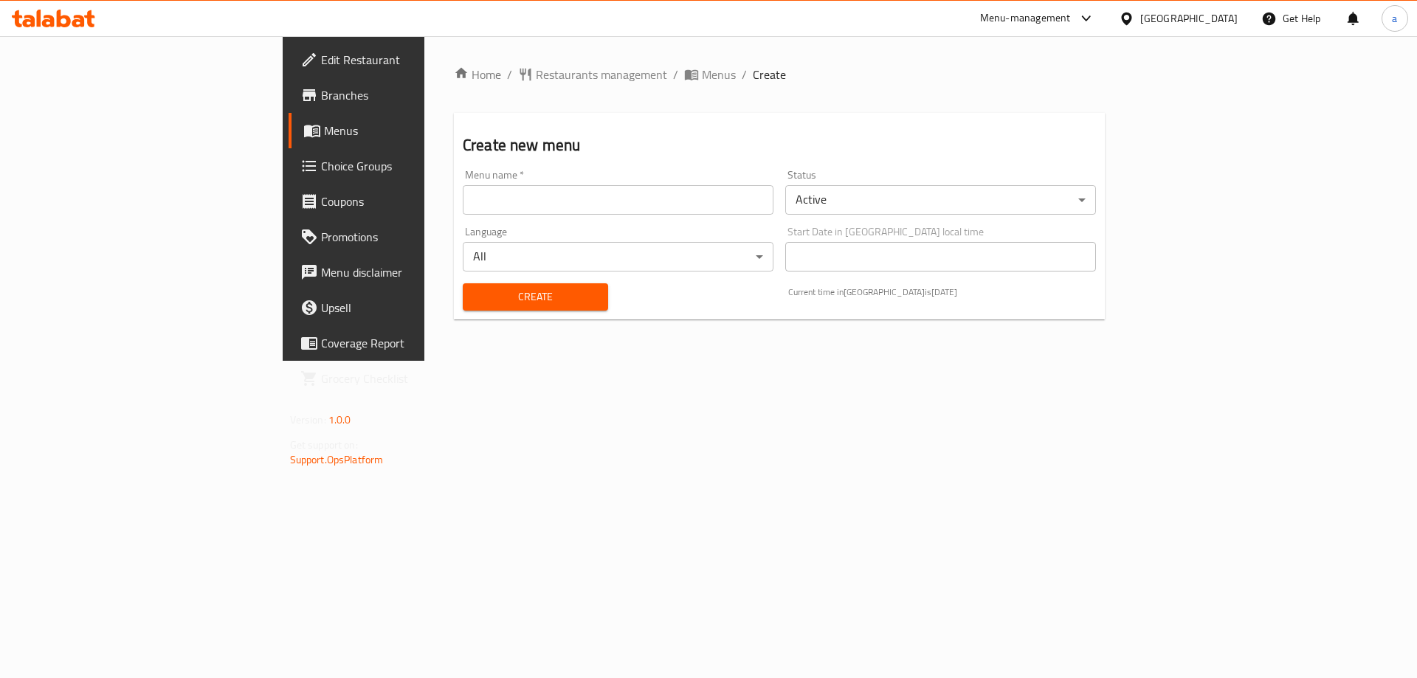 The width and height of the screenshot is (1417, 678). I want to click on button: Create, so click(535, 297).